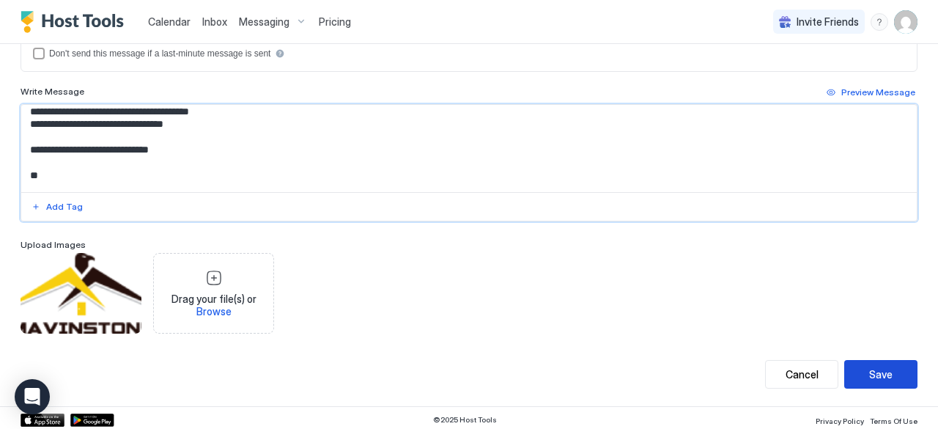  What do you see at coordinates (881, 374) in the screenshot?
I see `div: Save` at bounding box center [881, 374].